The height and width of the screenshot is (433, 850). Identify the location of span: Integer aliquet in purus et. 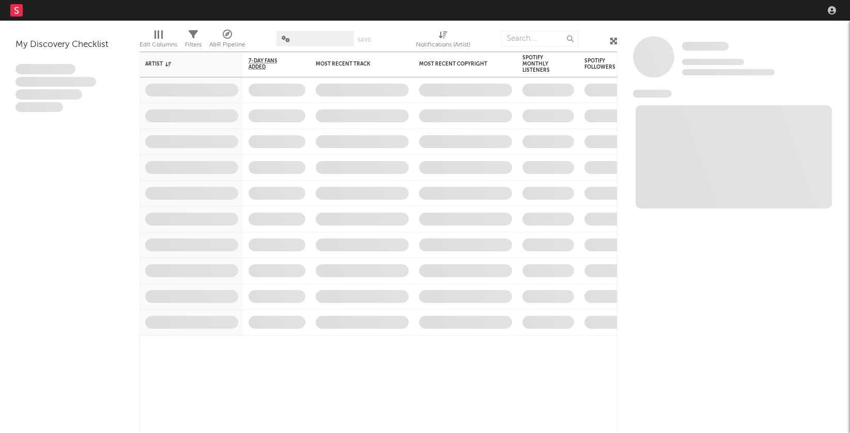
(56, 82).